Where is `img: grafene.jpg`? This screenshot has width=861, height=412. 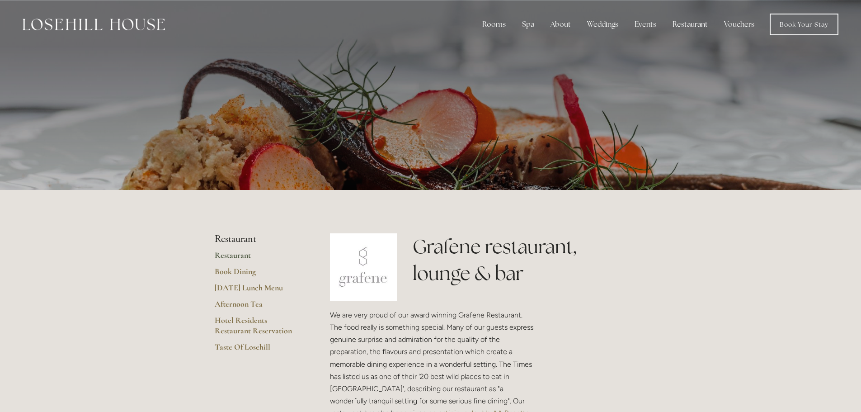
img: grafene.jpg is located at coordinates (364, 267).